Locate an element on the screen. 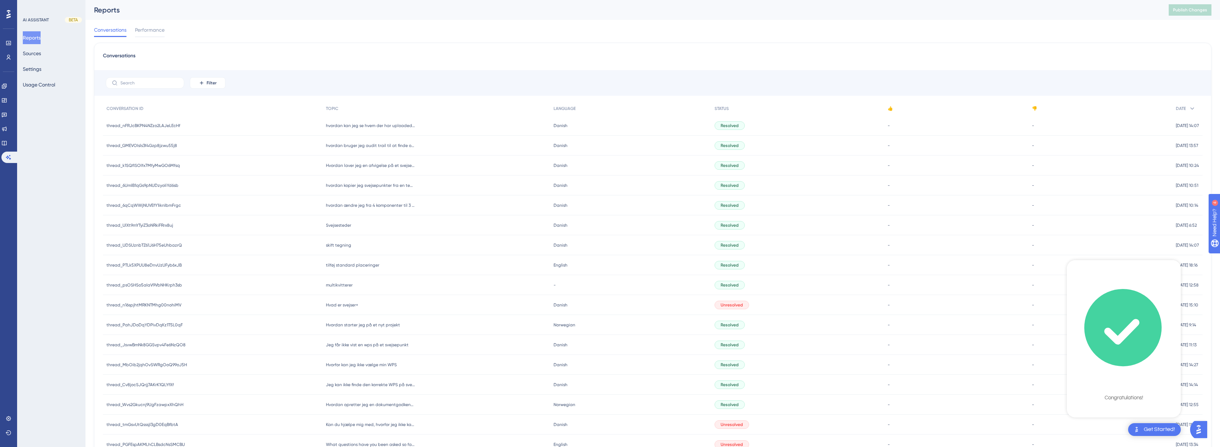 Image resolution: width=1220 pixels, height=447 pixels. span: thread_GMEVOIsls3f4Gzp8jzwu55j8 is located at coordinates (142, 146).